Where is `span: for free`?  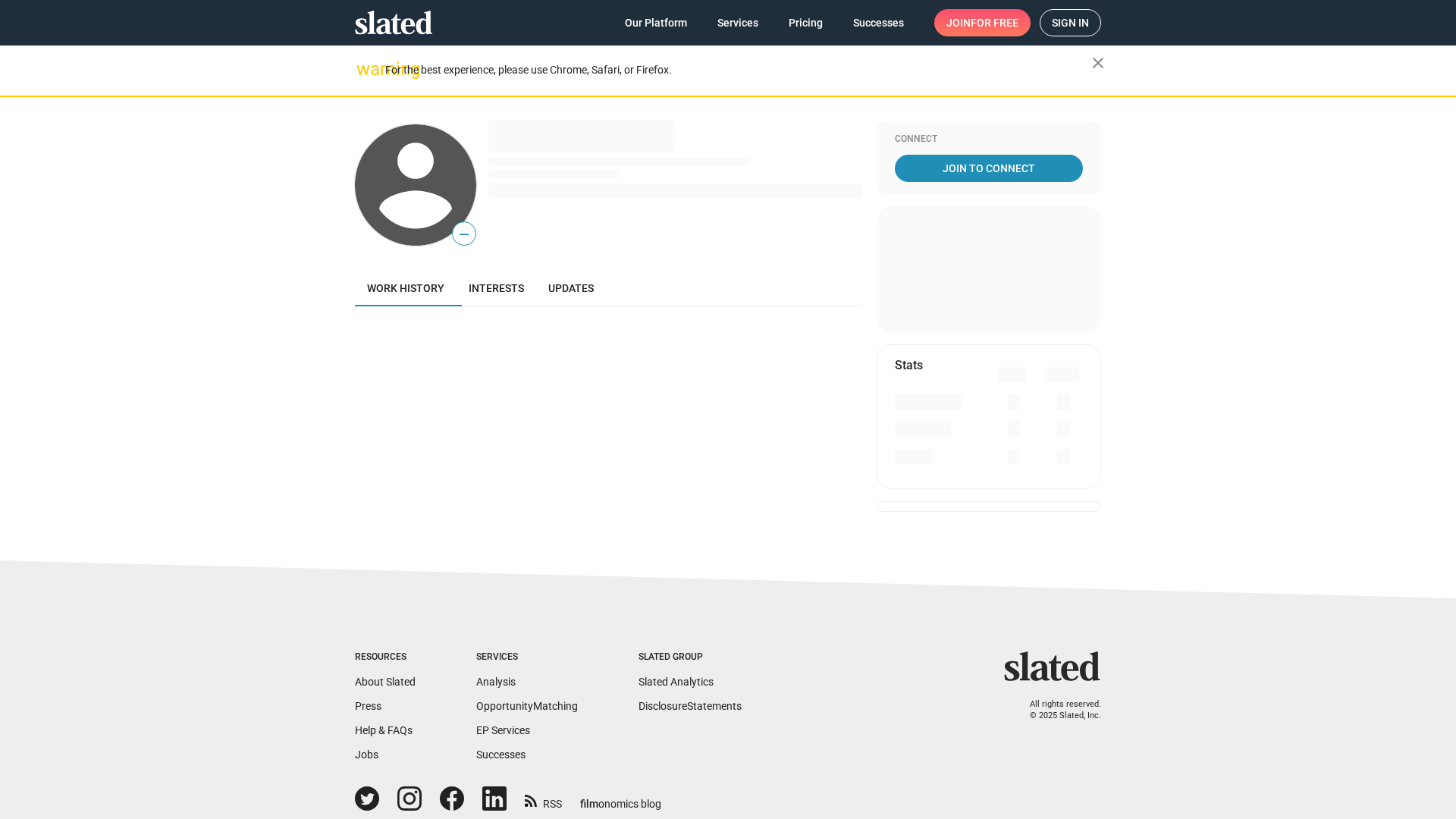 span: for free is located at coordinates (994, 23).